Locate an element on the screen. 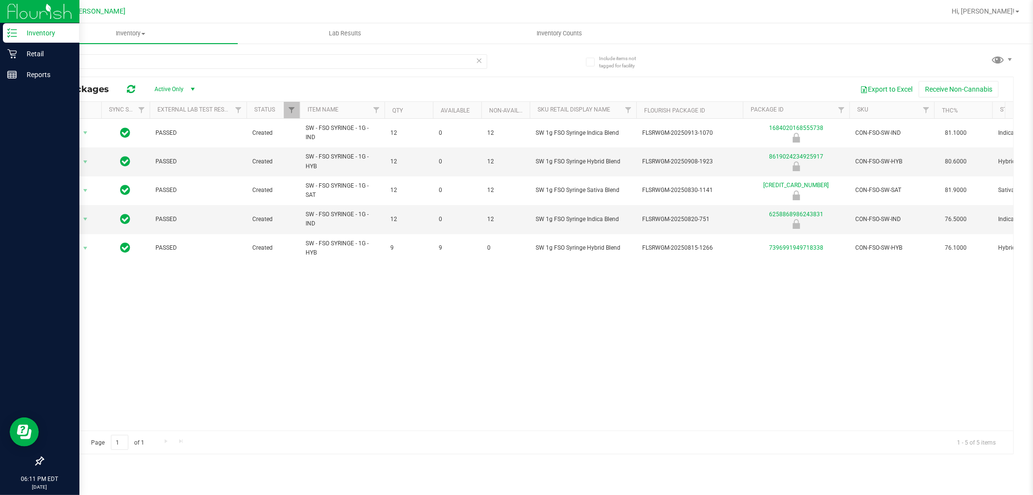  a: Strain is located at coordinates (1010, 109).